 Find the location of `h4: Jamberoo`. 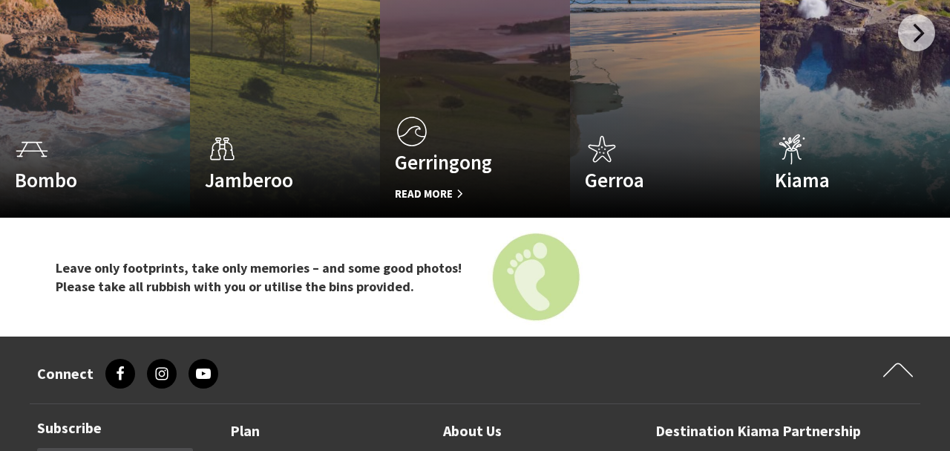

h4: Jamberoo is located at coordinates (271, 180).